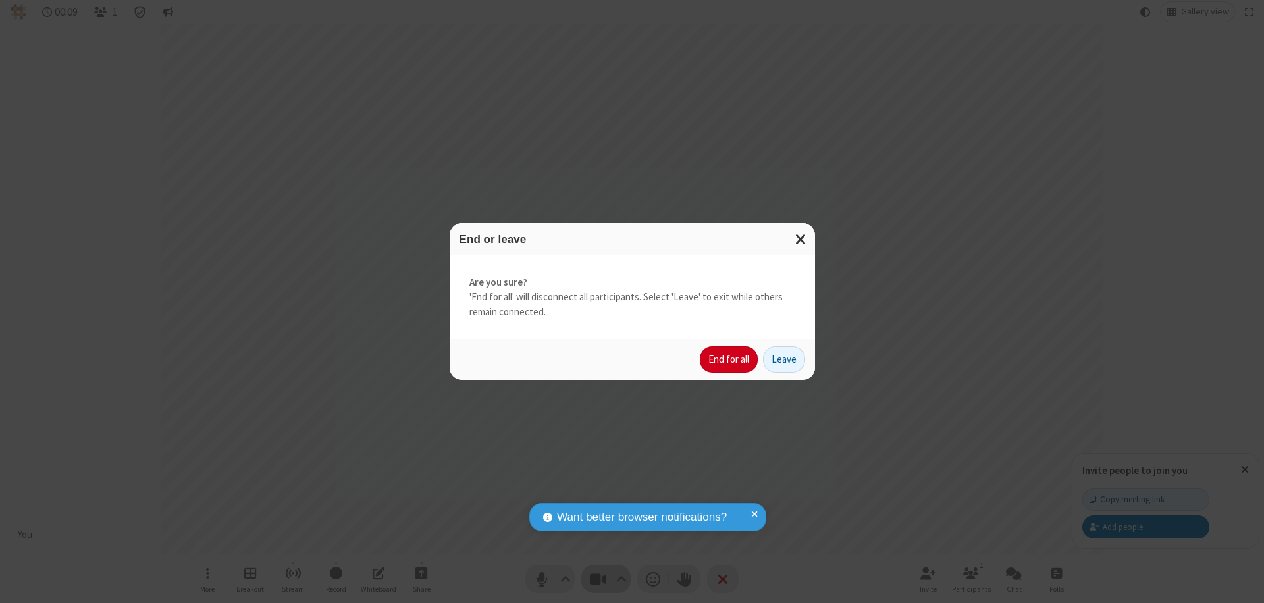 The width and height of the screenshot is (1264, 603). I want to click on strong: Are you sure?, so click(632, 282).